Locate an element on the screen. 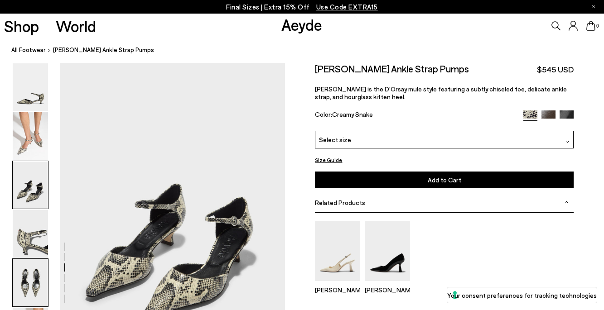  span: Related Products is located at coordinates (340, 202).